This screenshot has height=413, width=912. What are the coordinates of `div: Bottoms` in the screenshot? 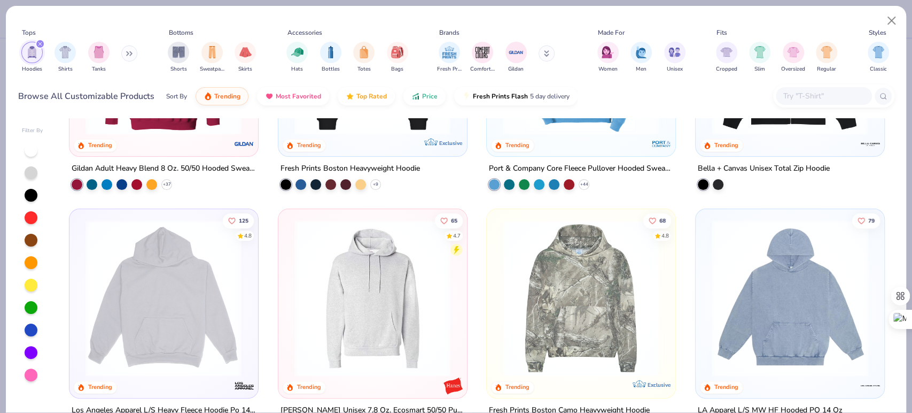 It's located at (181, 33).